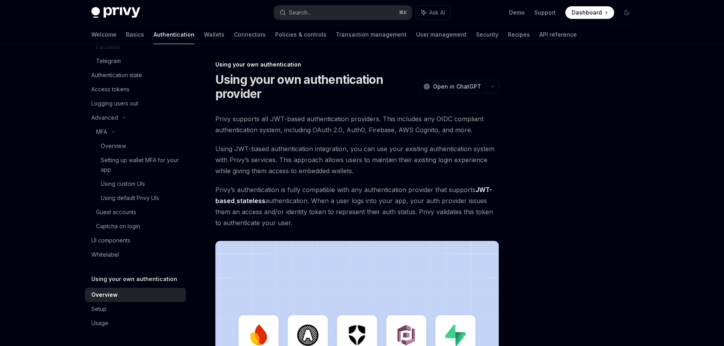  I want to click on a: Connectors, so click(250, 35).